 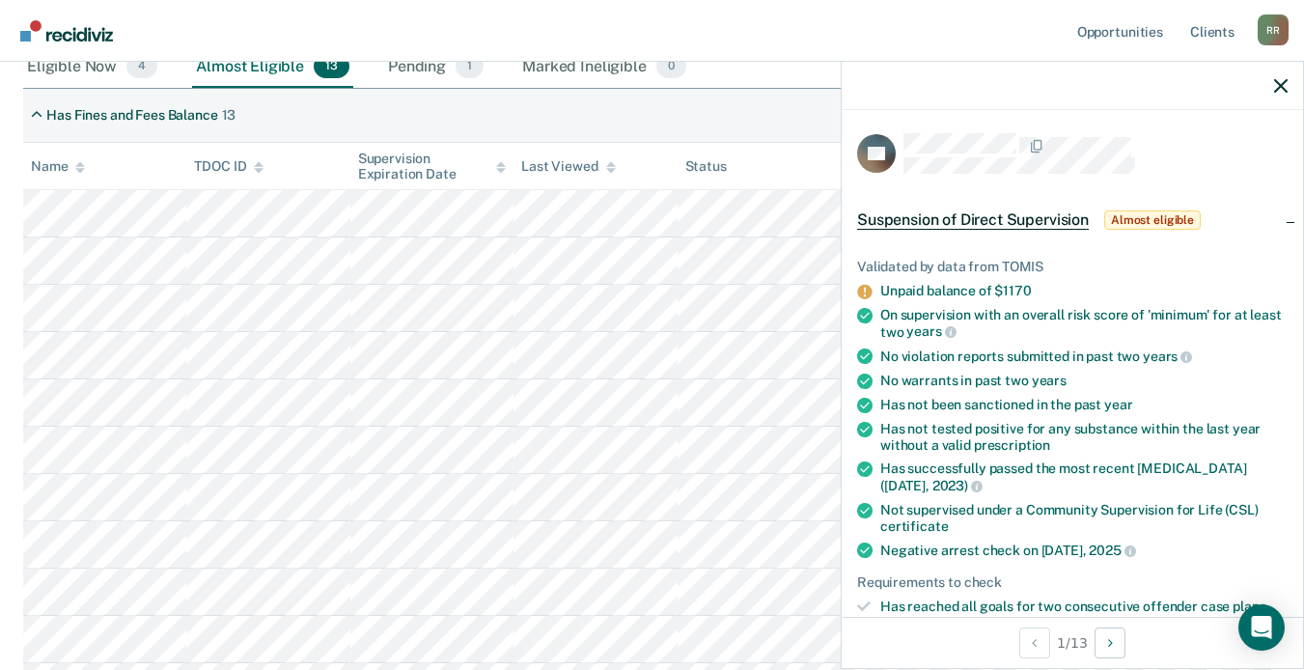 What do you see at coordinates (1084, 380) in the screenshot?
I see `div: No warrants in past two` at bounding box center [1084, 380].